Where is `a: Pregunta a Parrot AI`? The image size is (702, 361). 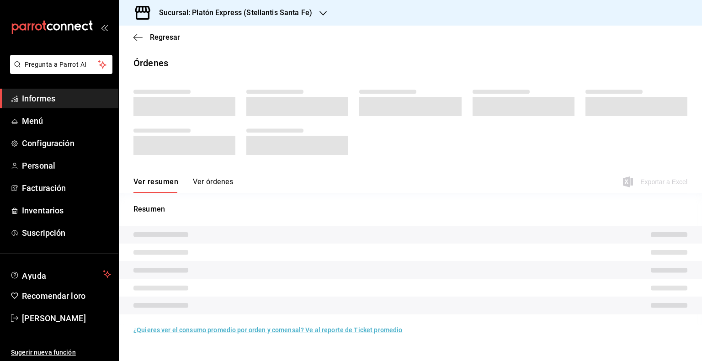 a: Pregunta a Parrot AI is located at coordinates (59, 71).